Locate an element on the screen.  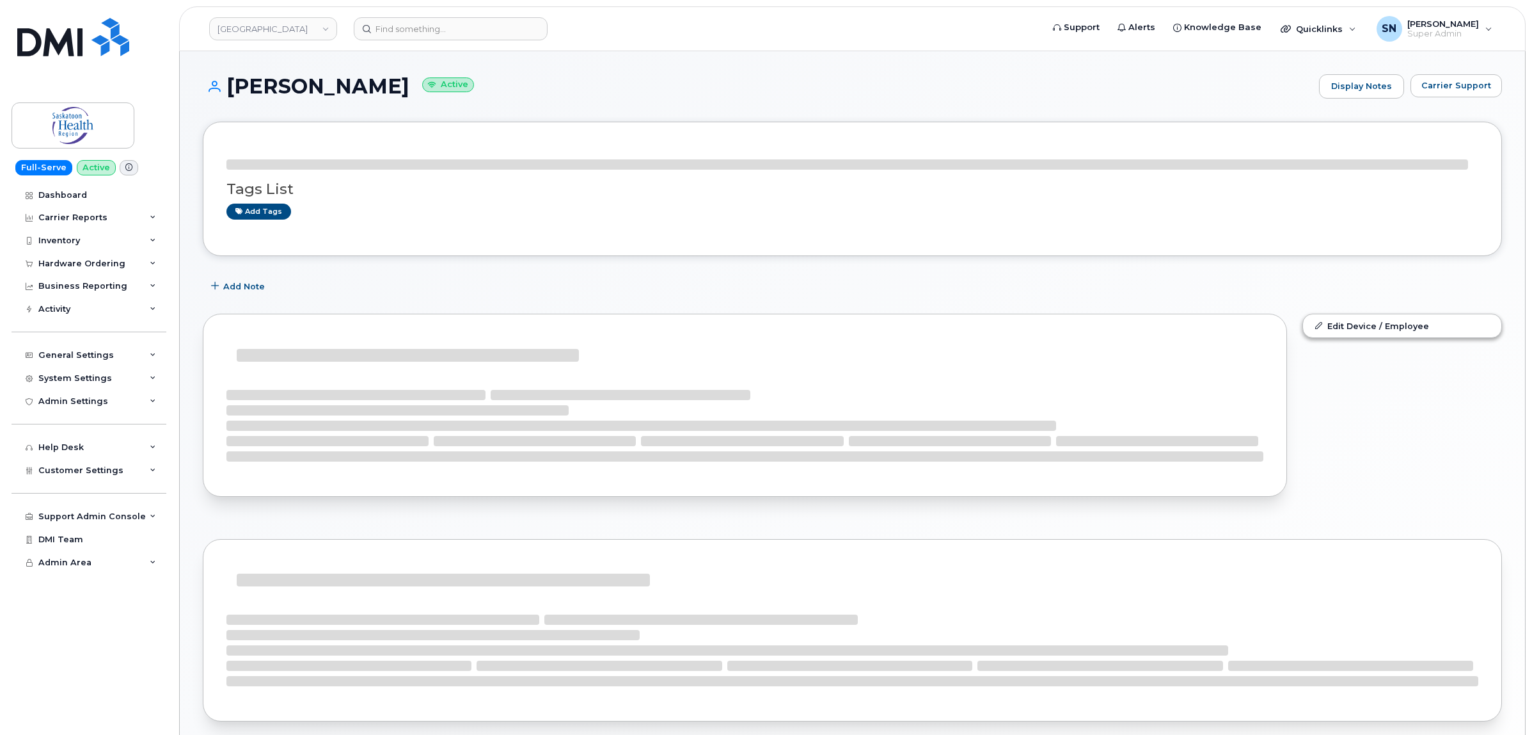
button: Add Note is located at coordinates (239, 287).